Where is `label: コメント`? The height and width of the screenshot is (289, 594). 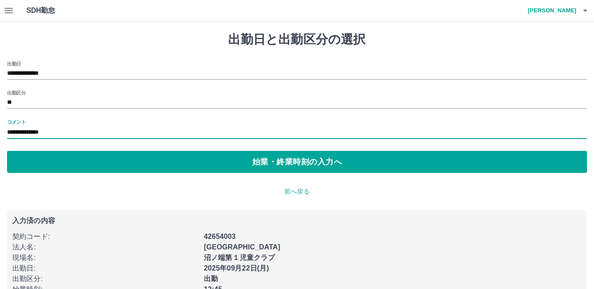 label: コメント is located at coordinates (16, 122).